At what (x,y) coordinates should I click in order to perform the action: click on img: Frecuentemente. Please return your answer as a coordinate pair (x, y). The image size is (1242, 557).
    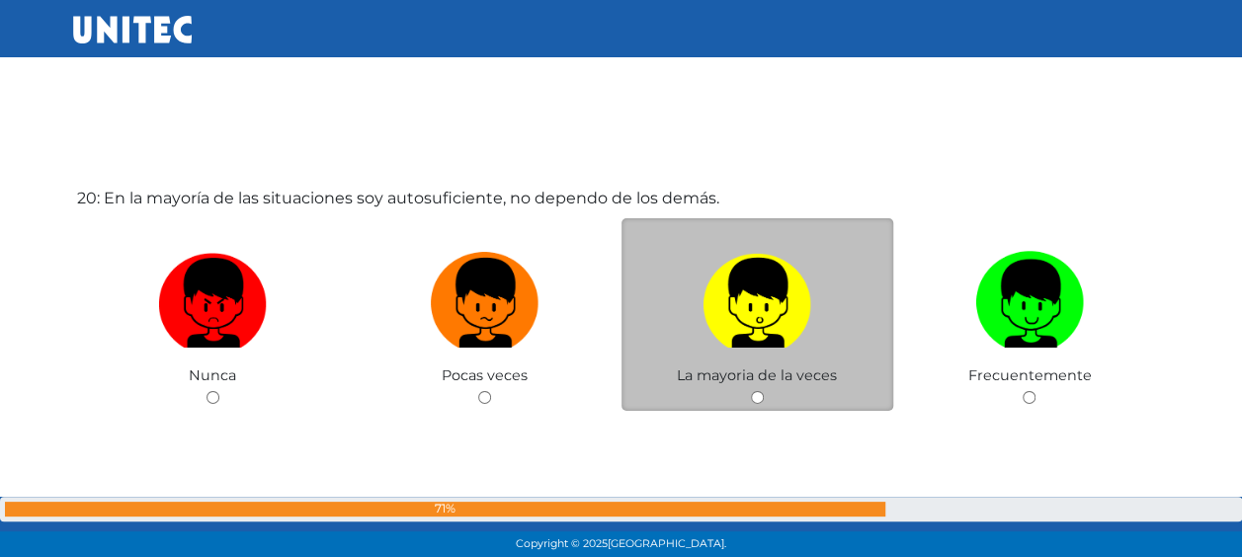
    Looking at the image, I should click on (1029, 295).